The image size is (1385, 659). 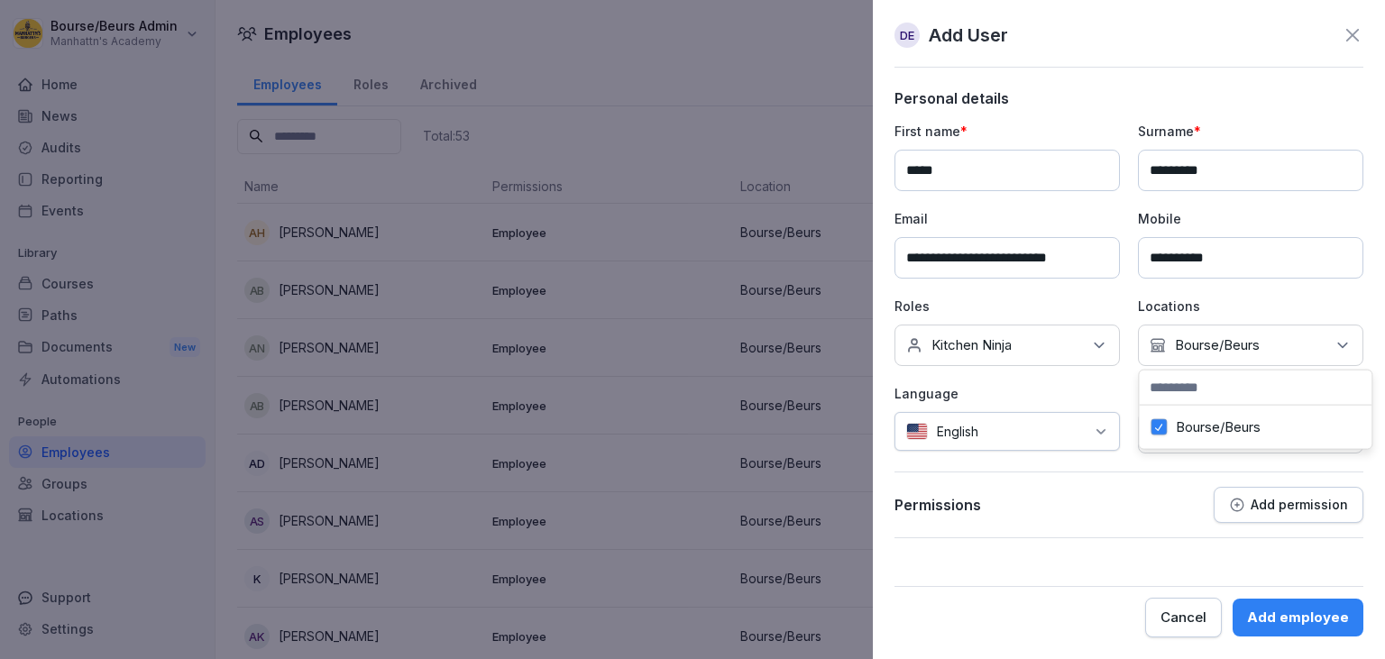 What do you see at coordinates (1297, 618) in the screenshot?
I see `button: Add employee` at bounding box center [1297, 618].